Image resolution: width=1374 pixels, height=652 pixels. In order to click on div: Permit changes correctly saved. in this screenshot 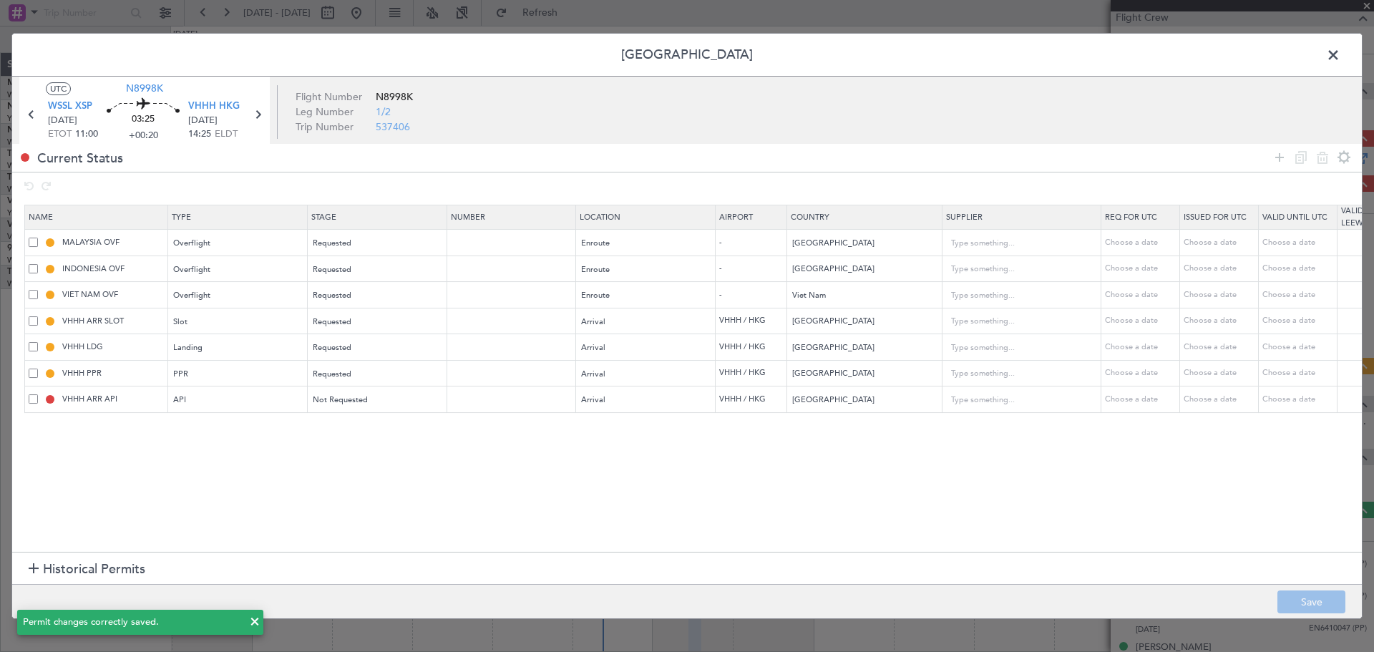, I will do `click(132, 622)`.